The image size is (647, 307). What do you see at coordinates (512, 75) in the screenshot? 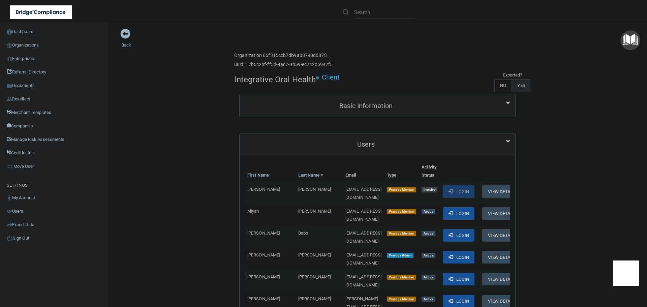
I see `td: Exported?` at bounding box center [512, 75].